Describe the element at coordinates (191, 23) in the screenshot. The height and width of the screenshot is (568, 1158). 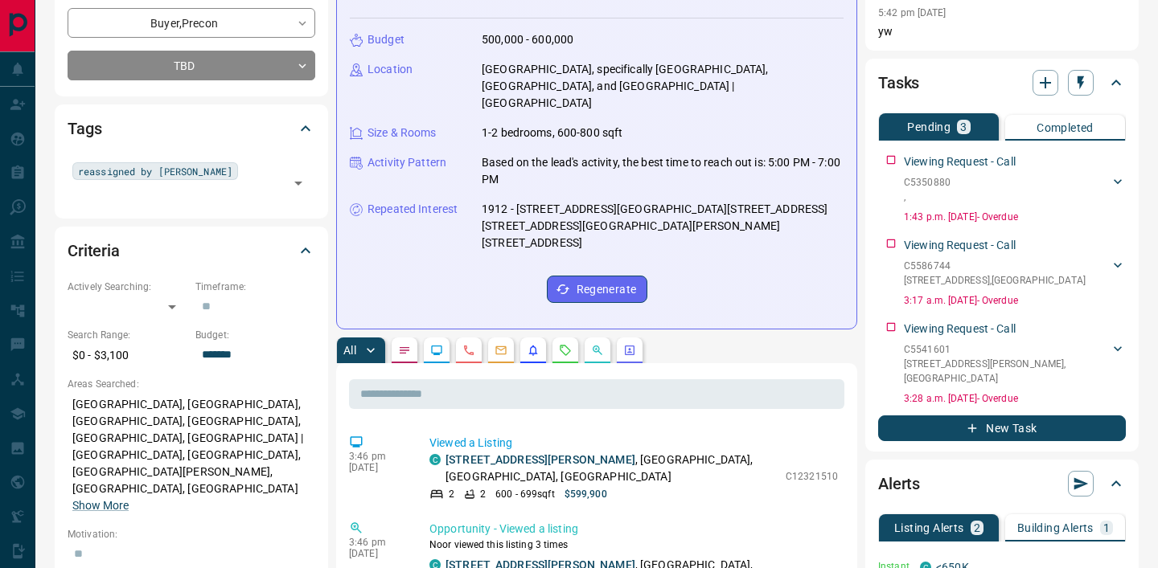
I see `div: Buyer , Precon` at that location.